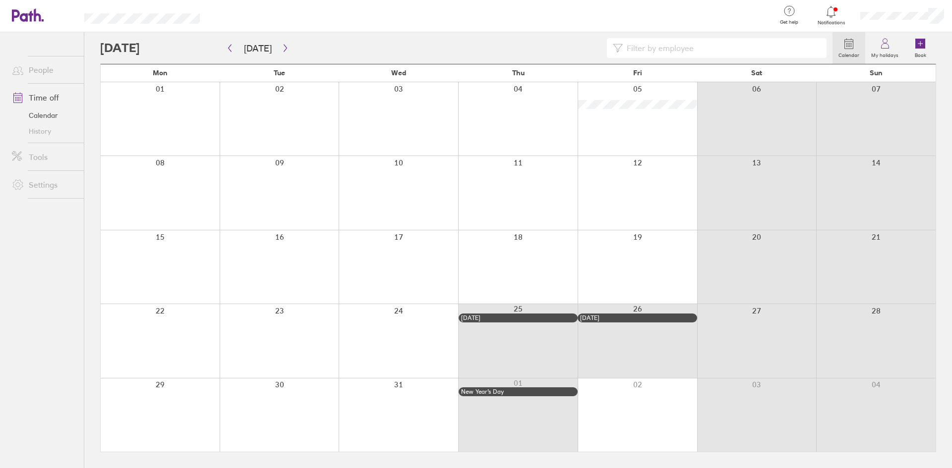 This screenshot has width=952, height=468. I want to click on a: My holidays, so click(884, 48).